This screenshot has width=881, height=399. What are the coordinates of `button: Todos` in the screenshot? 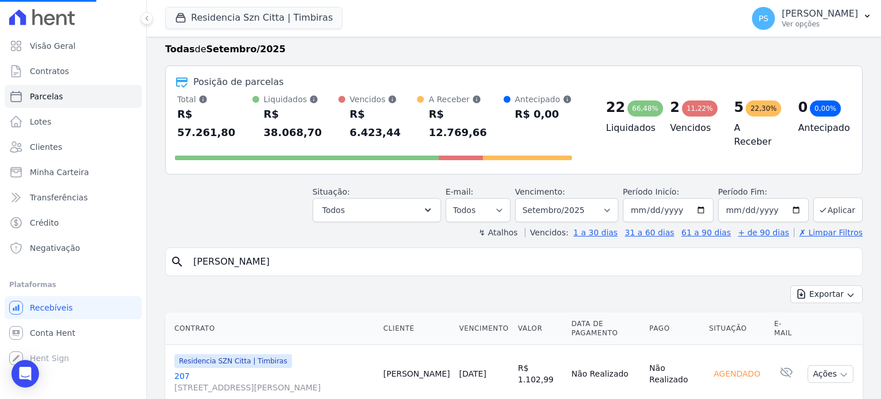 It's located at (377, 210).